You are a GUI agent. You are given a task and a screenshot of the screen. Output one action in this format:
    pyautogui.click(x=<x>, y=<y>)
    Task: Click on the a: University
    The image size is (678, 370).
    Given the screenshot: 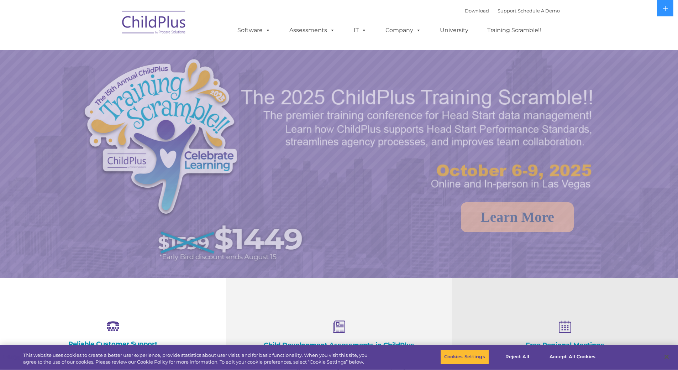 What is the action you would take?
    pyautogui.click(x=454, y=30)
    